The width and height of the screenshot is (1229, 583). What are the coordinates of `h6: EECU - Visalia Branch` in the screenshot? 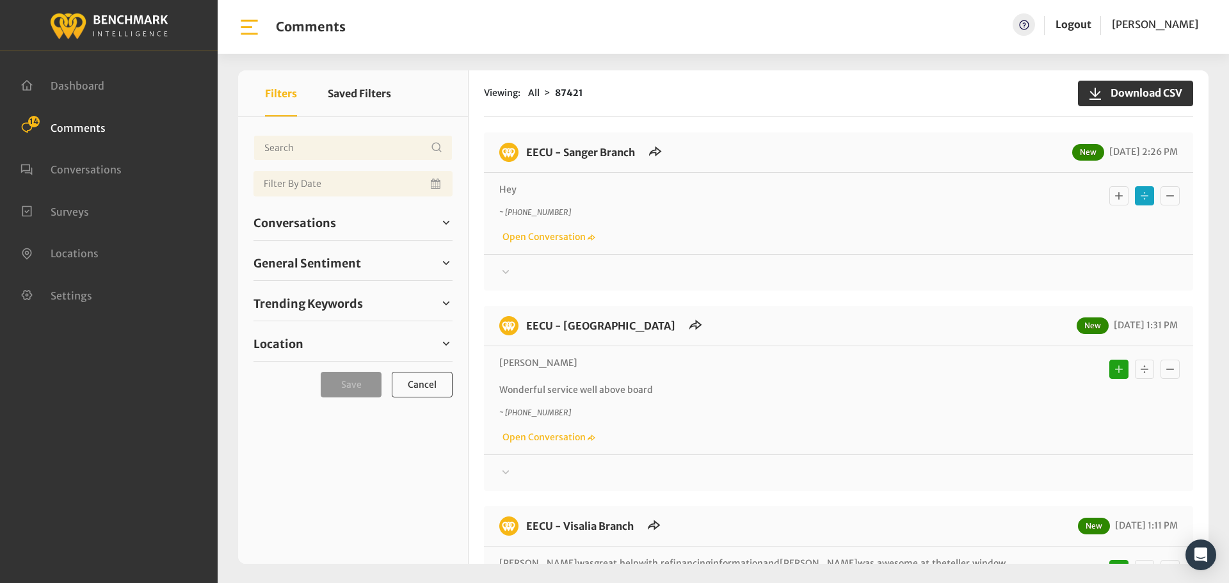 It's located at (580, 526).